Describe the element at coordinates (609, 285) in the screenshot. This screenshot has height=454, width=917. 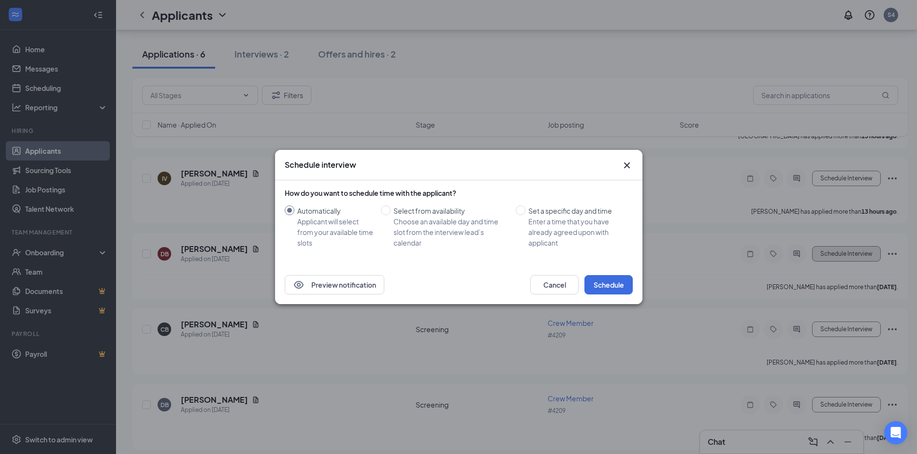
I see `button: Schedule` at that location.